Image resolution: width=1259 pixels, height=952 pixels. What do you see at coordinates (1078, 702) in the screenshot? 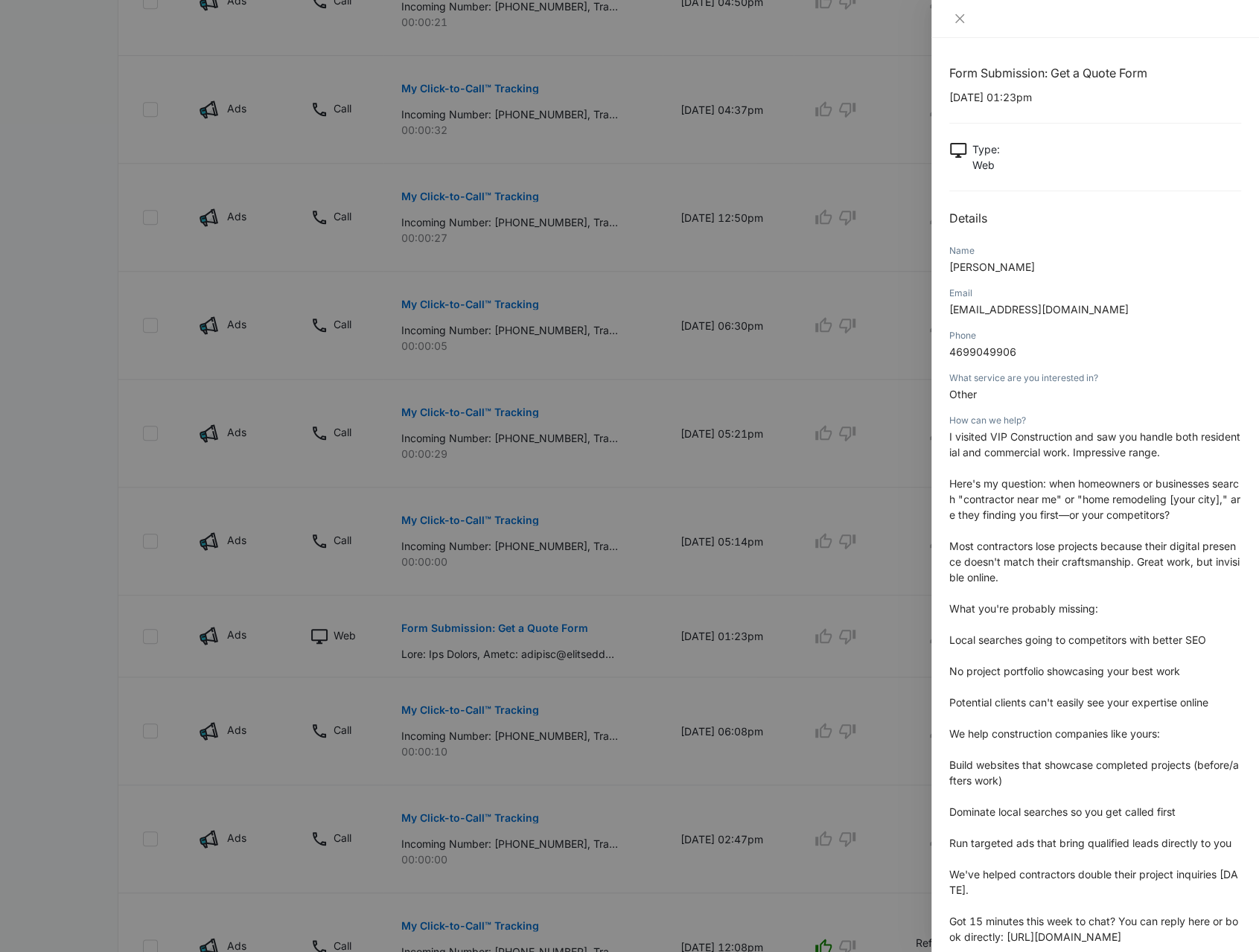
I see `span: Potential clients can't easily see your expertise online` at bounding box center [1078, 702].